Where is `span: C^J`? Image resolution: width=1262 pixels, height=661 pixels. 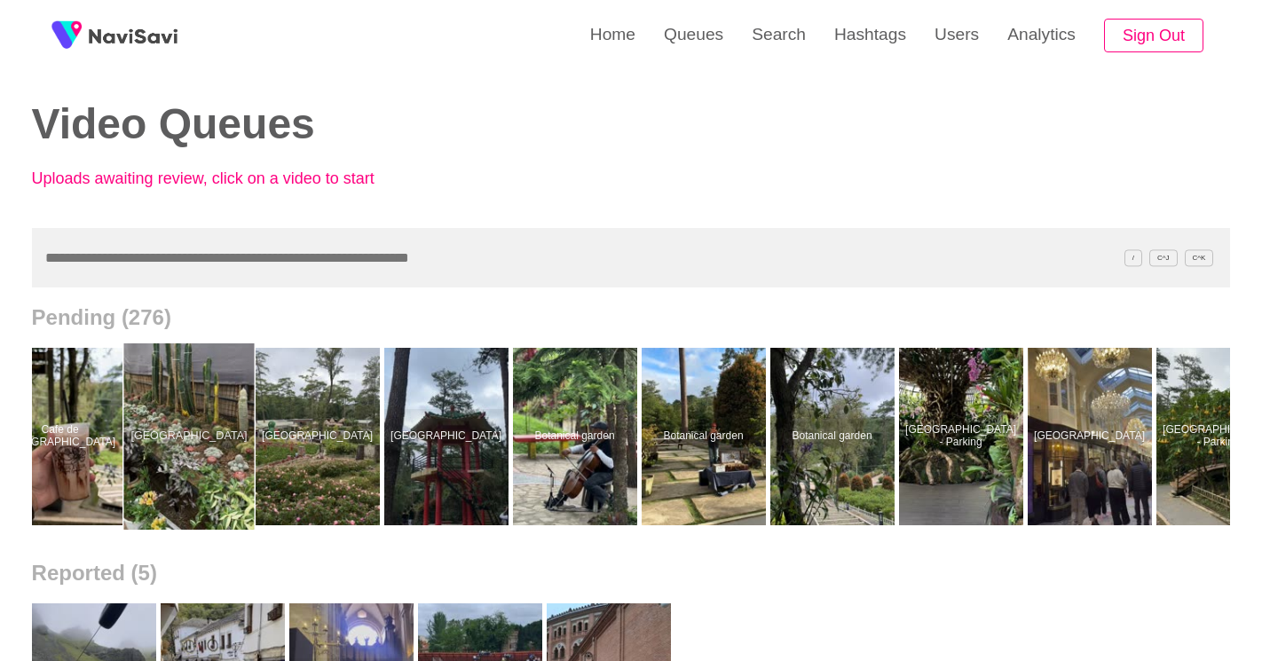
span: C^J is located at coordinates (1163, 257).